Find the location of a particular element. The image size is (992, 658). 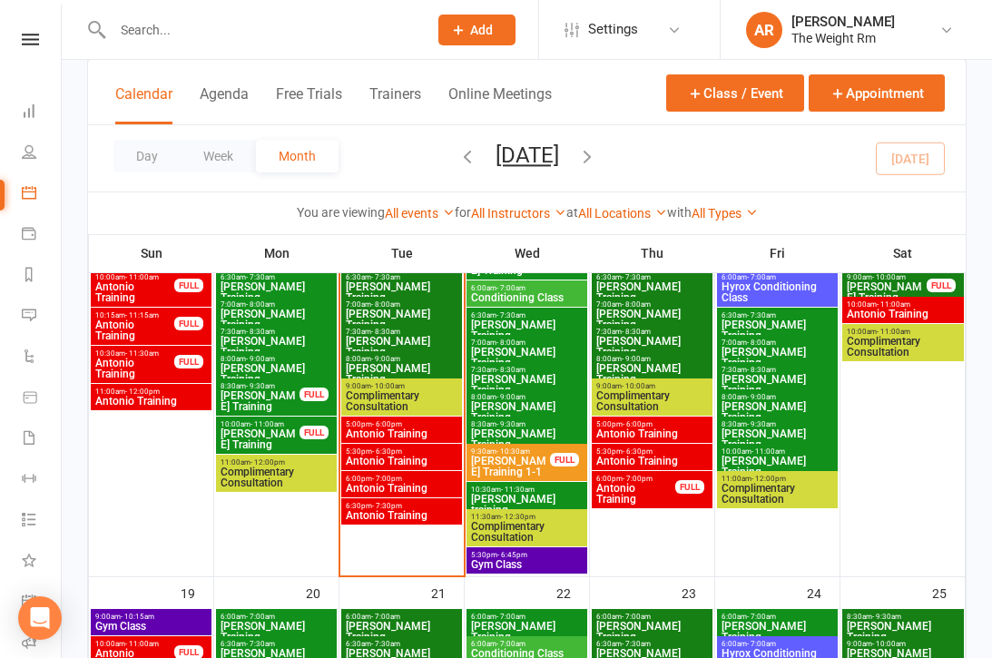

span: Gym Class is located at coordinates (526, 564).